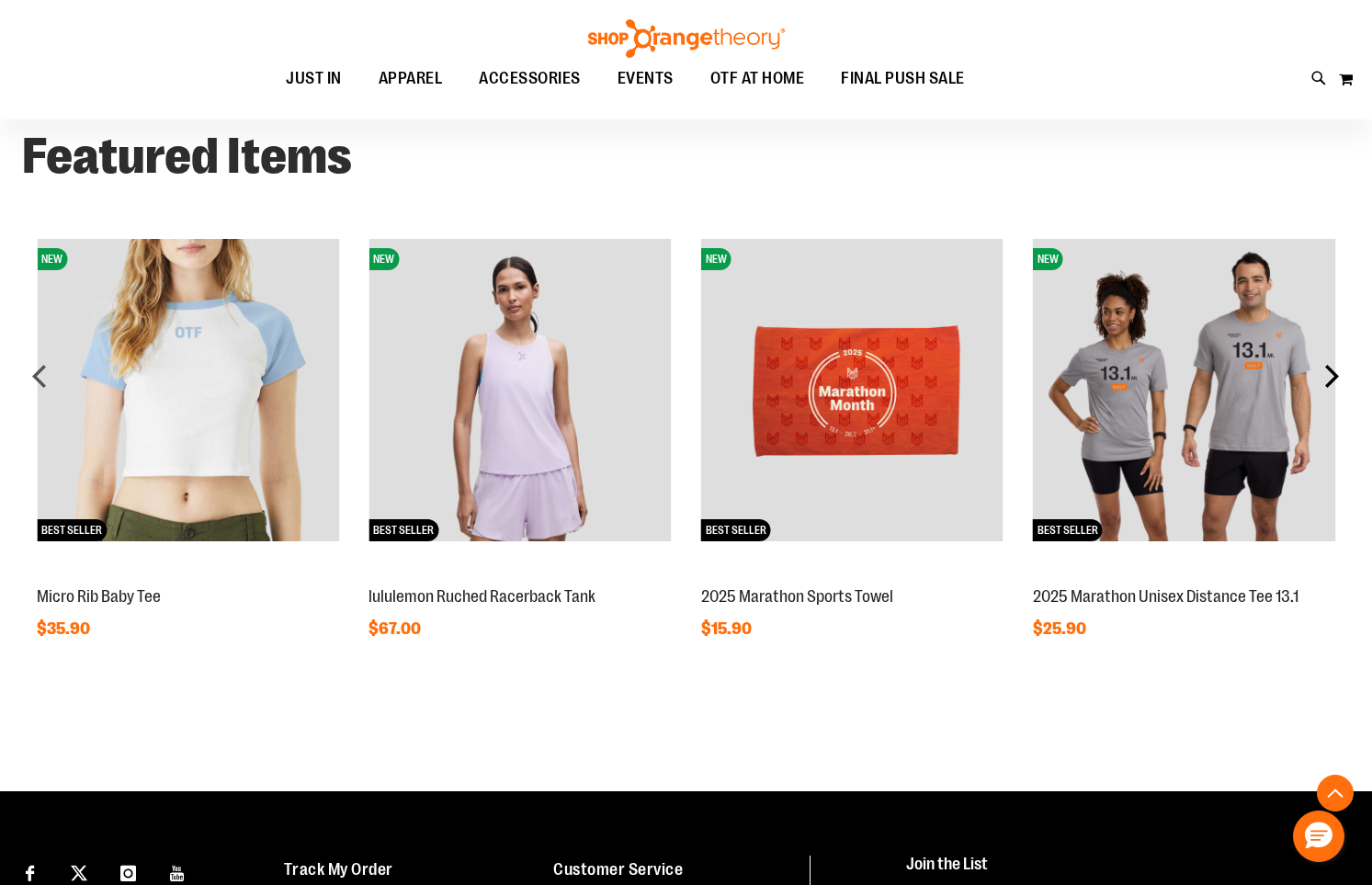  What do you see at coordinates (902, 78) in the screenshot?
I see `span: FINAL PUSH SALE` at bounding box center [902, 78].